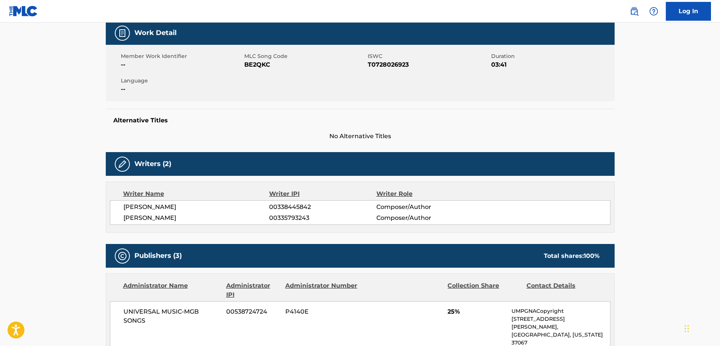 The height and width of the screenshot is (346, 720). Describe the element at coordinates (181, 81) in the screenshot. I see `span: Language` at that location.